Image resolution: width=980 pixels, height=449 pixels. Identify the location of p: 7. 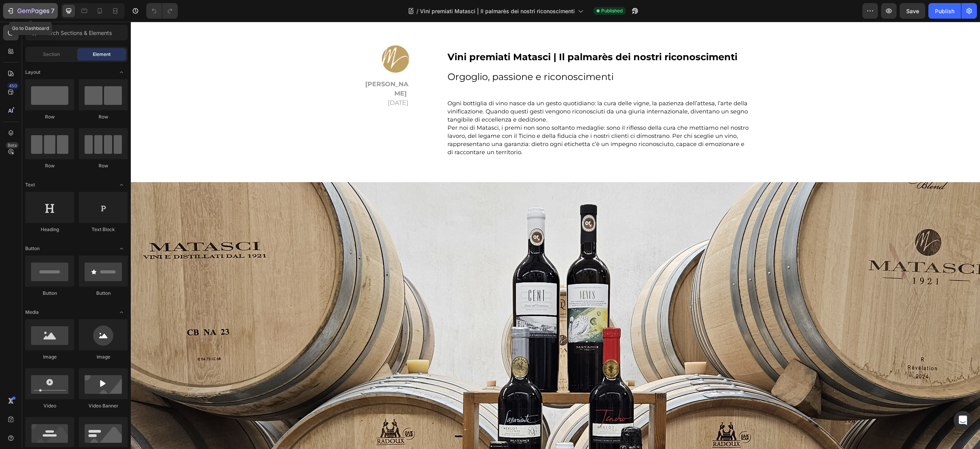
(52, 11).